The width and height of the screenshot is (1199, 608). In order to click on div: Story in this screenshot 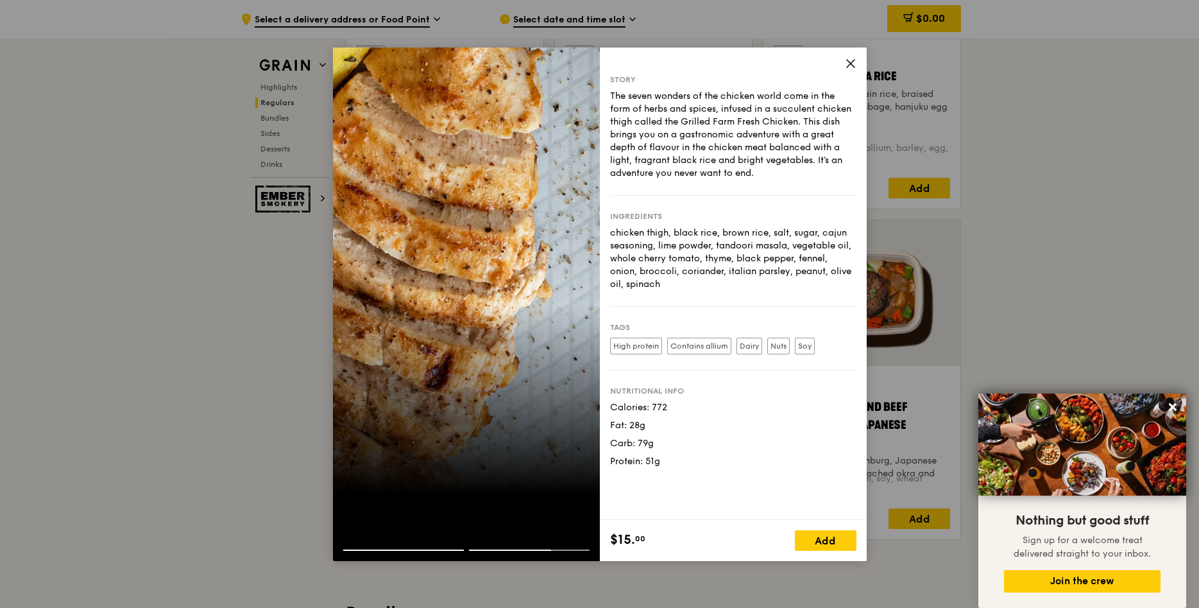, I will do `click(733, 80)`.